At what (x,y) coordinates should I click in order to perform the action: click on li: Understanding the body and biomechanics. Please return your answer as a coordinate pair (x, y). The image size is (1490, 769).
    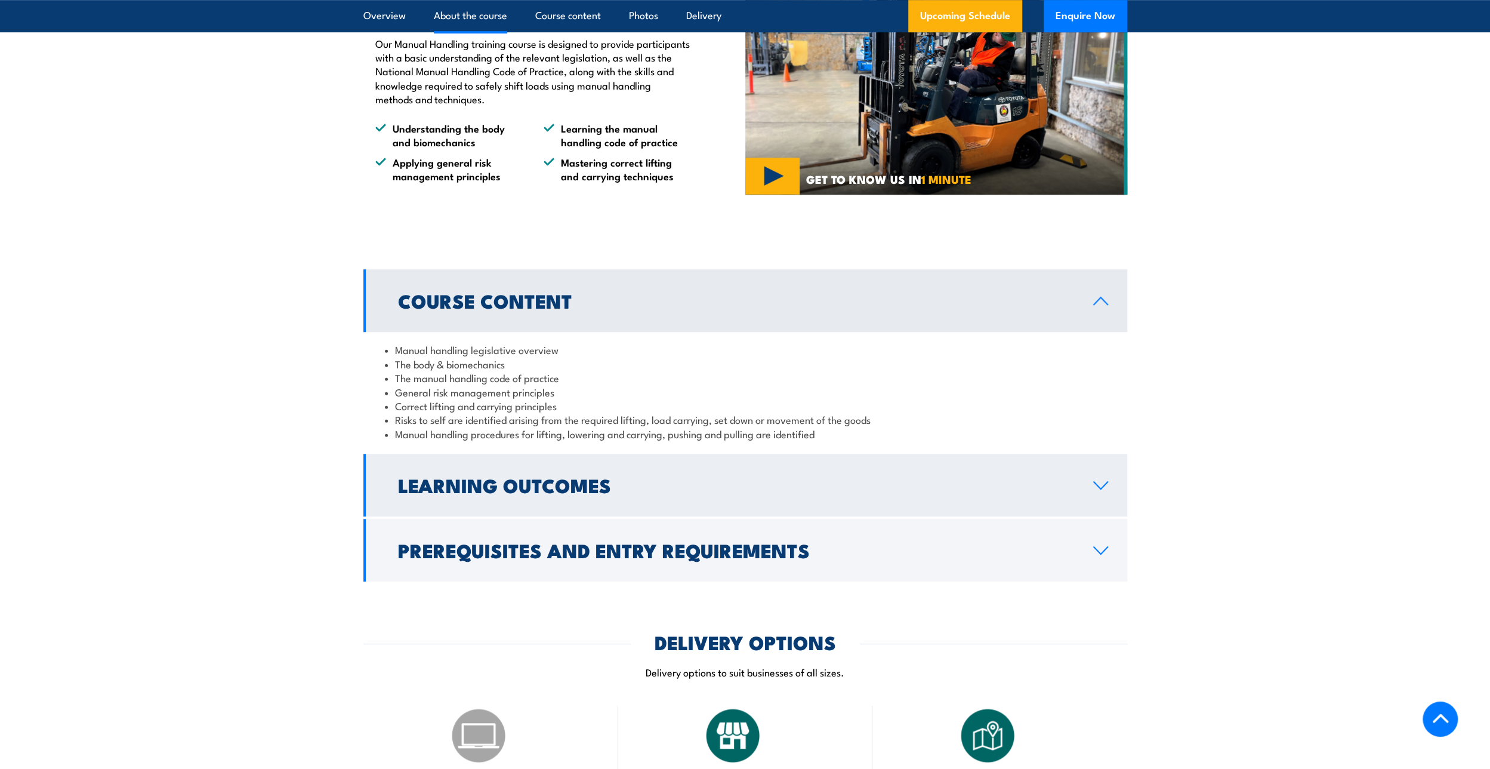
    Looking at the image, I should click on (449, 135).